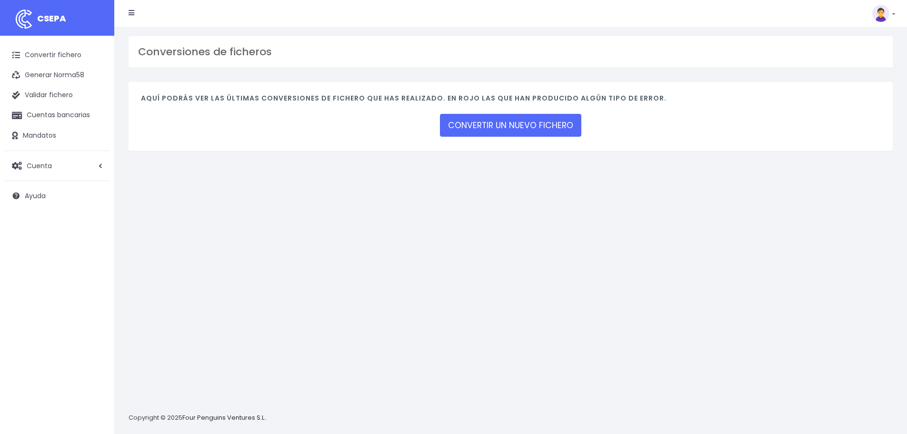 Image resolution: width=907 pixels, height=434 pixels. I want to click on a: CONVERTIR UN NUEVO FICHERO, so click(510, 125).